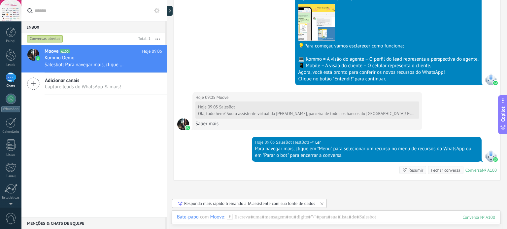  Describe the element at coordinates (143, 39) in the screenshot. I see `div: Total: 1` at that location.